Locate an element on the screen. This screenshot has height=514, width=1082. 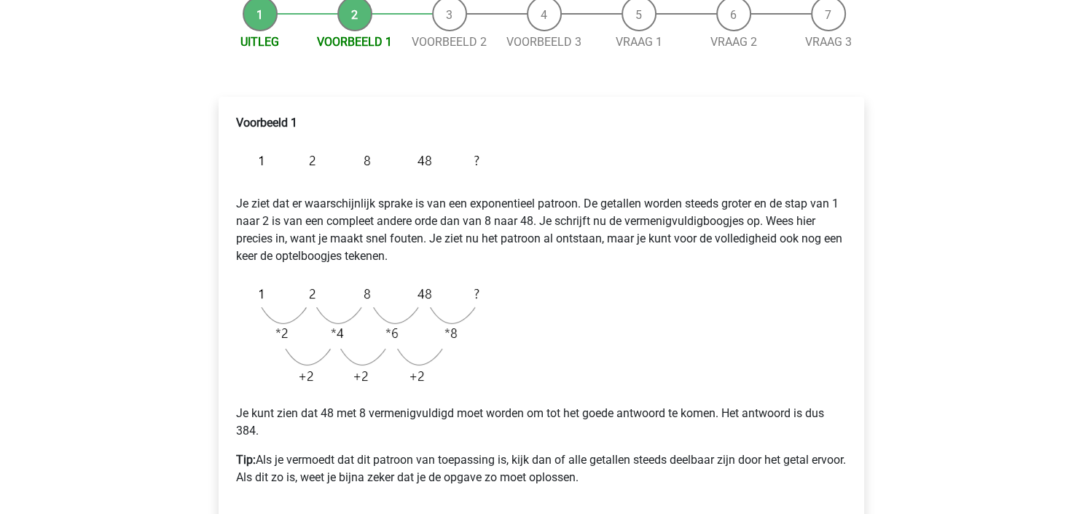
p: Je kunt zien dat 48 met 8 vermenigvuldigd moet worden om tot het goede antwoord te komen. Het ant... is located at coordinates (541, 423).